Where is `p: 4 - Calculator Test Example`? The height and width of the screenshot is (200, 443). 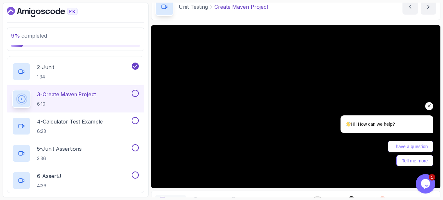
p: 4 - Calculator Test Example is located at coordinates (70, 122).